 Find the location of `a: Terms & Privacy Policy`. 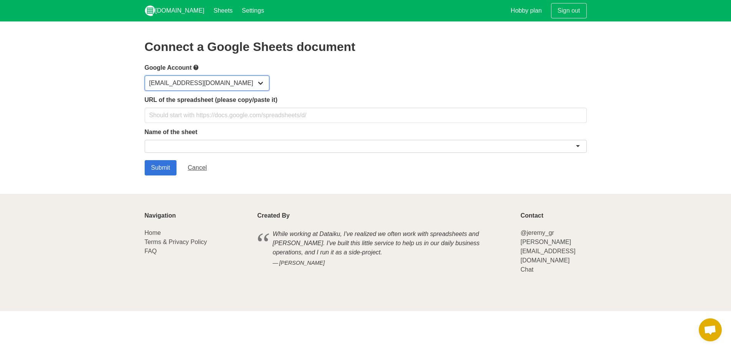

a: Terms & Privacy Policy is located at coordinates (176, 242).